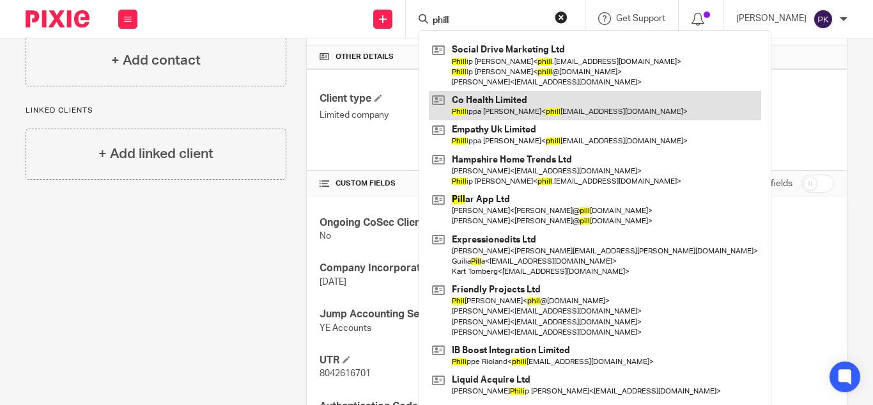 The height and width of the screenshot is (405, 873). Describe the element at coordinates (156, 153) in the screenshot. I see `h4: + Add linked client` at that location.